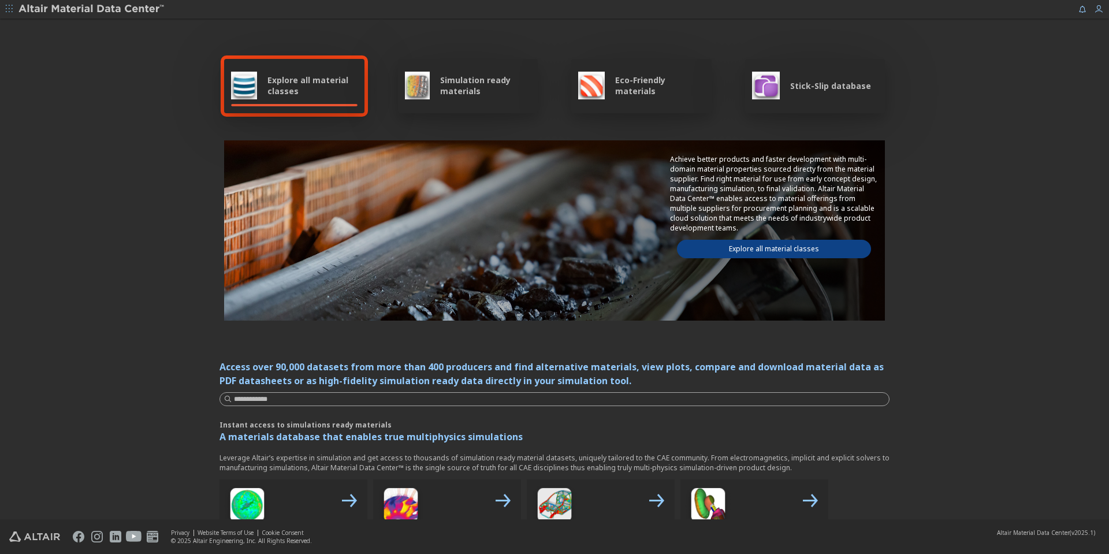 Image resolution: width=1109 pixels, height=554 pixels. I want to click on span: Simulation ready materials, so click(485, 85).